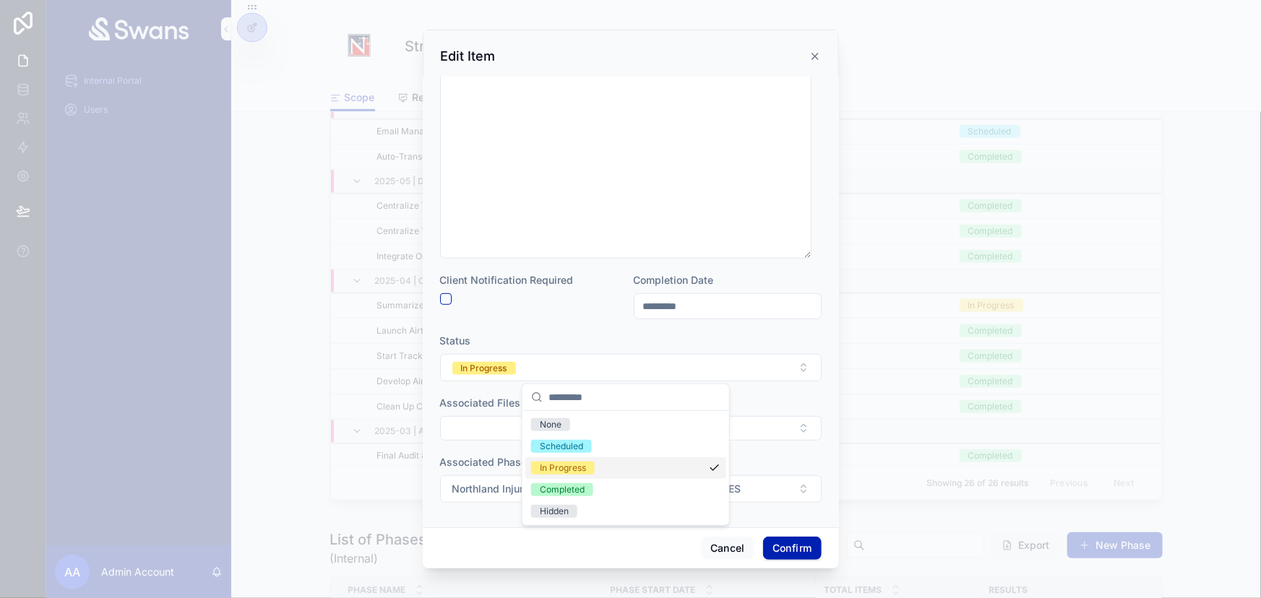 This screenshot has width=1261, height=598. I want to click on div: Scheduled, so click(561, 447).